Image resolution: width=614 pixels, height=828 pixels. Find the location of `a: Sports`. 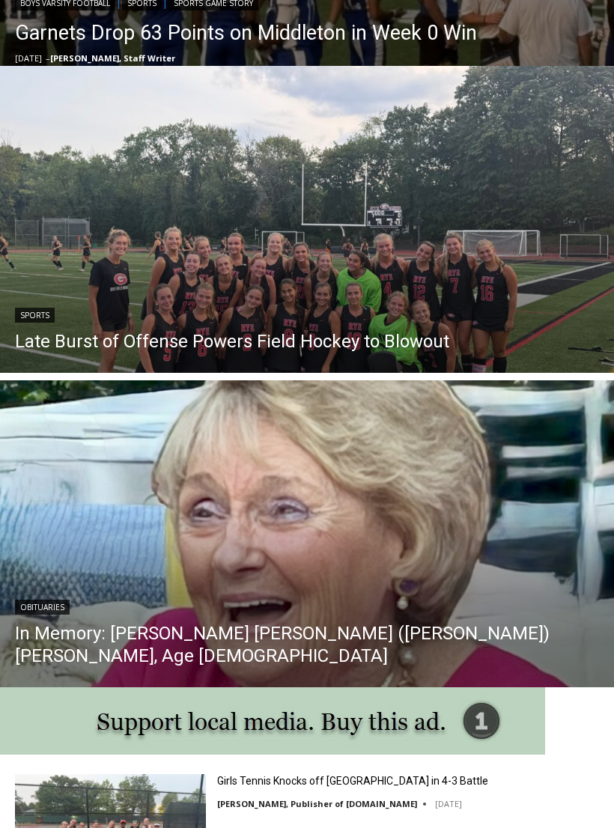

a: Sports is located at coordinates (34, 315).